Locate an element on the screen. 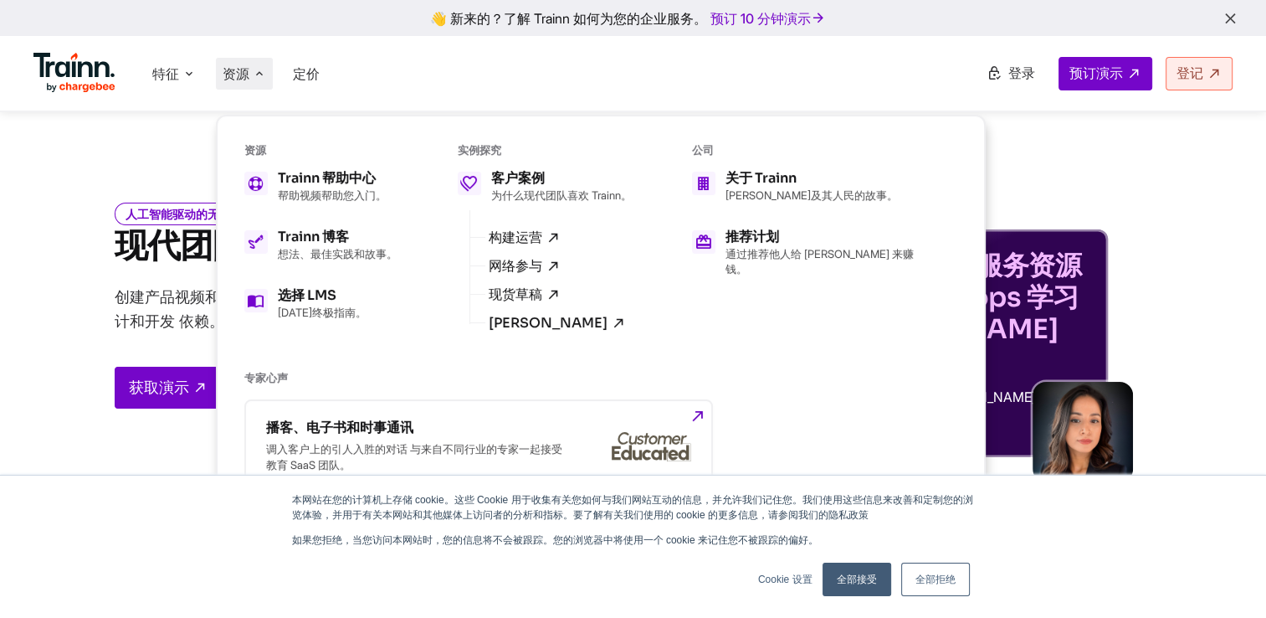 Image resolution: width=1266 pixels, height=618 pixels. div: 专家心声 is located at coordinates (585, 378).